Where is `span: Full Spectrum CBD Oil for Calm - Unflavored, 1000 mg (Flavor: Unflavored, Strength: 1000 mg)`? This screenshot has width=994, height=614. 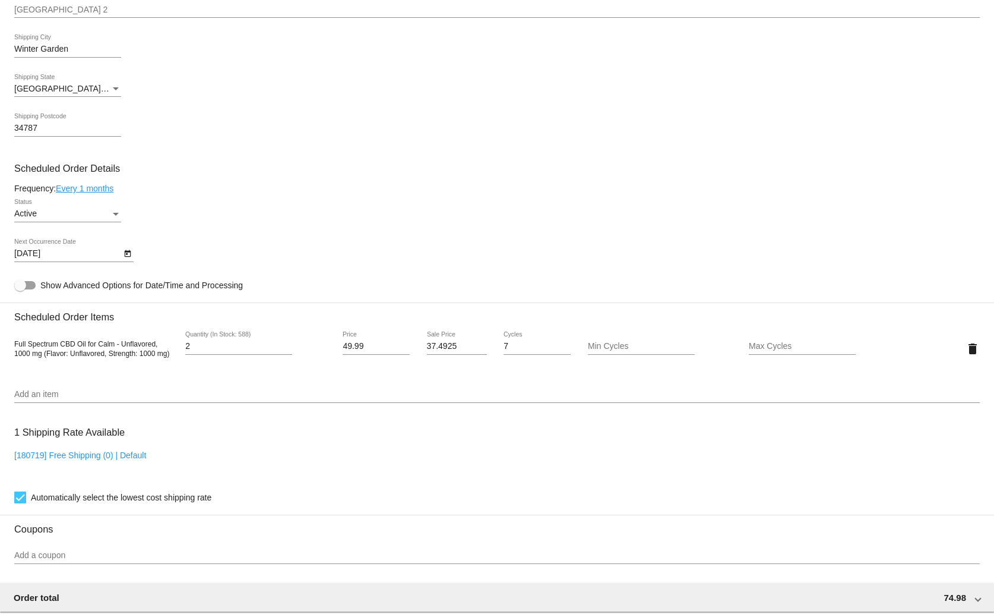
span: Full Spectrum CBD Oil for Calm - Unflavored, 1000 mg (Flavor: Unflavored, Strength: 1000 mg) is located at coordinates (91, 349).